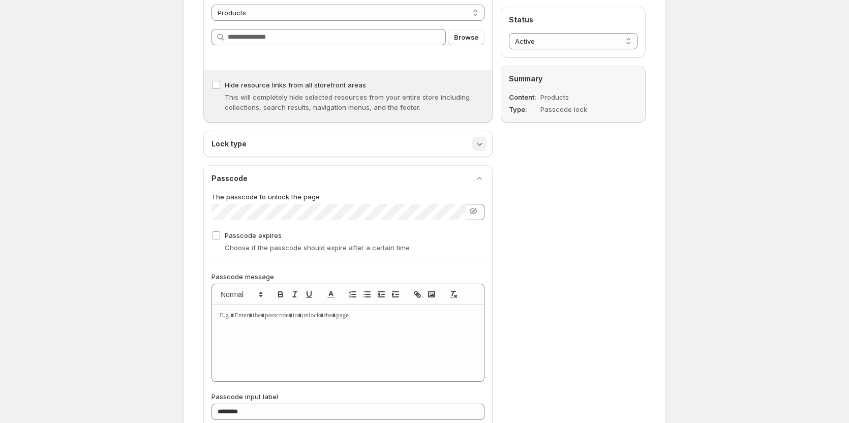 The image size is (849, 423). Describe the element at coordinates (253, 235) in the screenshot. I see `span: Passcode expires` at that location.